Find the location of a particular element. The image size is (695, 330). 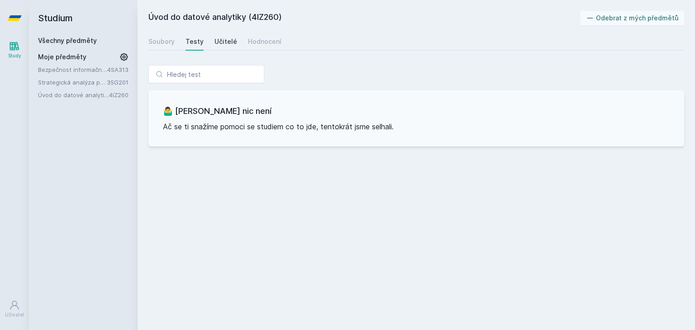

a: Uživatel is located at coordinates (14, 309).